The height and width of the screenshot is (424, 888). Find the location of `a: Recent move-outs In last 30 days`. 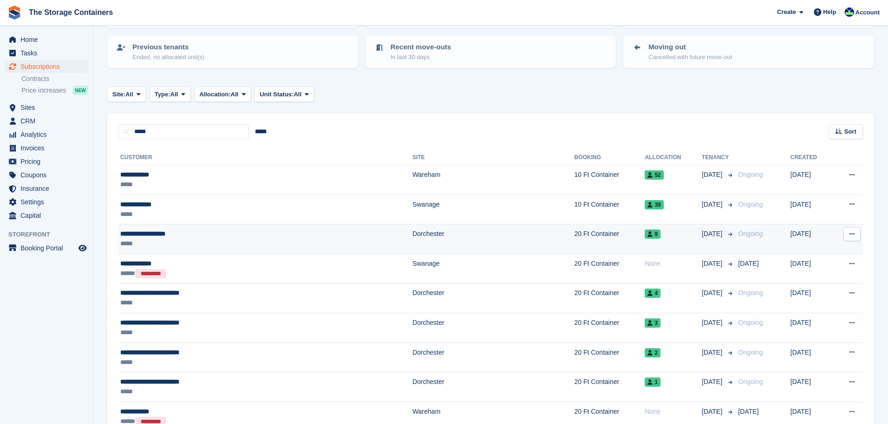

a: Recent move-outs In last 30 days is located at coordinates (491, 52).